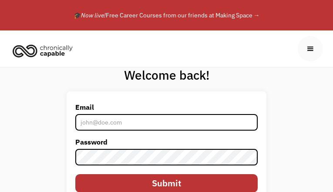 Image resolution: width=333 pixels, height=192 pixels. I want to click on label: Email, so click(166, 107).